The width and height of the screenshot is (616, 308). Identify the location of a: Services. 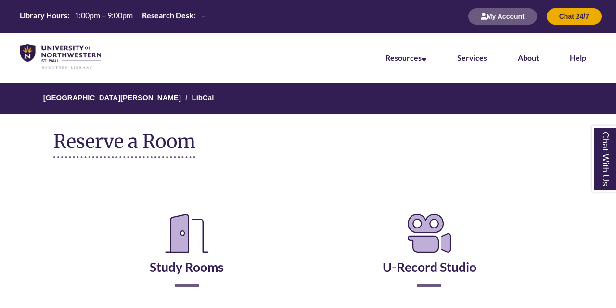
(472, 57).